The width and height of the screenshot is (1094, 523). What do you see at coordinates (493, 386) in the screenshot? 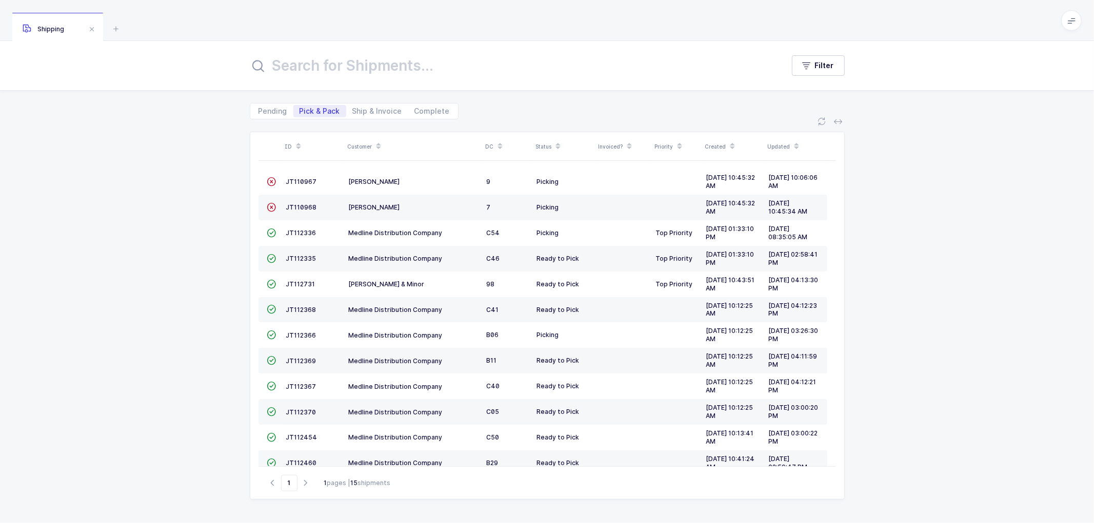
I see `span: C40` at bounding box center [493, 386].